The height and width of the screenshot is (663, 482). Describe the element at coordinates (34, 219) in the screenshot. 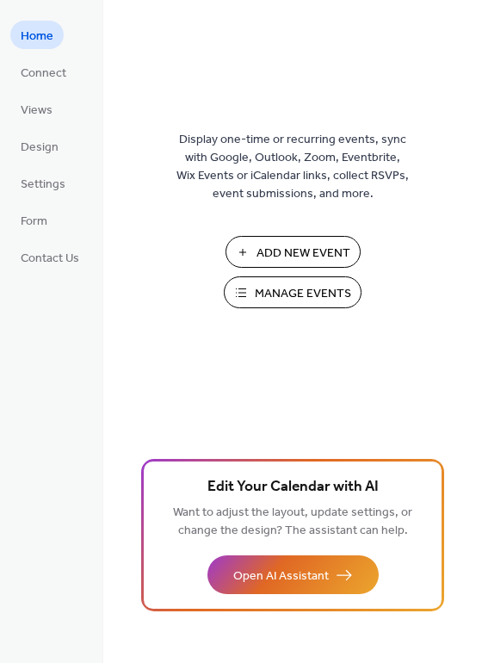

I see `a: Form` at that location.